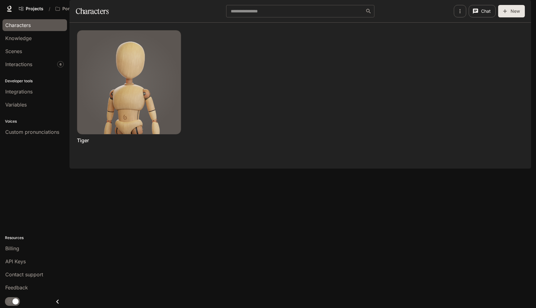 The height and width of the screenshot is (308, 536). Describe the element at coordinates (34, 9) in the screenshot. I see `span: Projects` at that location.